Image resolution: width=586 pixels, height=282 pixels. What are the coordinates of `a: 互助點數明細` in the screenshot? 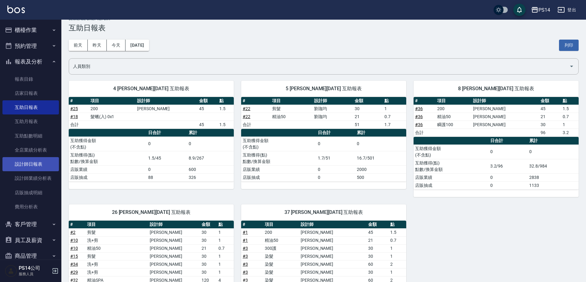 It's located at (31, 136).